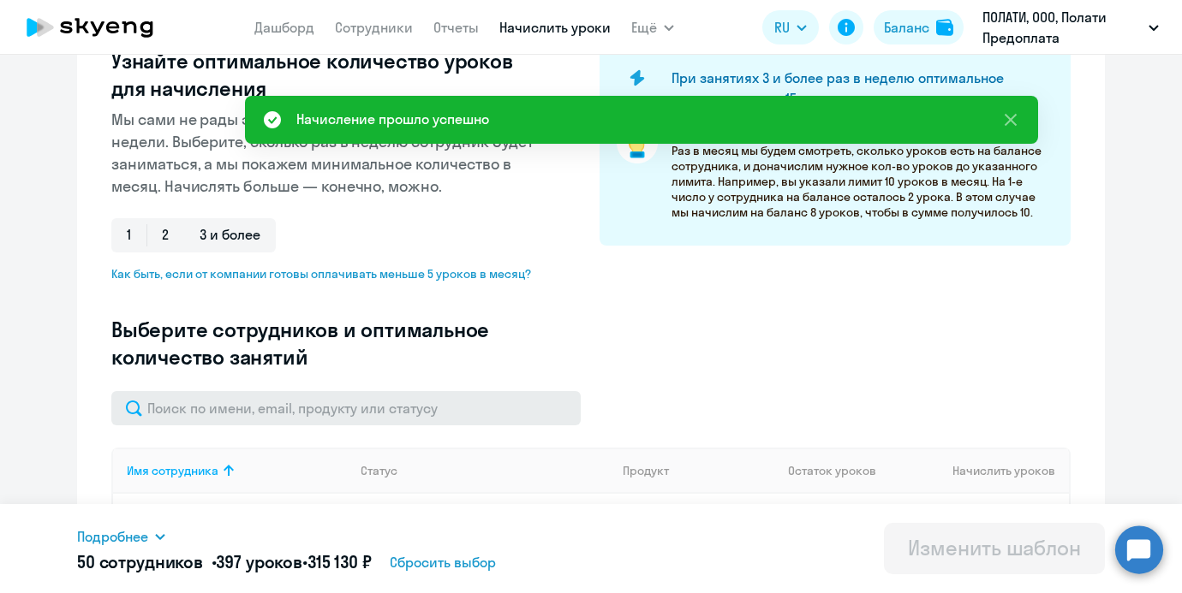  What do you see at coordinates (1070, 27) in the screenshot?
I see `button: ПОЛАТИ, ООО, Полати Предоплата` at bounding box center [1070, 27].